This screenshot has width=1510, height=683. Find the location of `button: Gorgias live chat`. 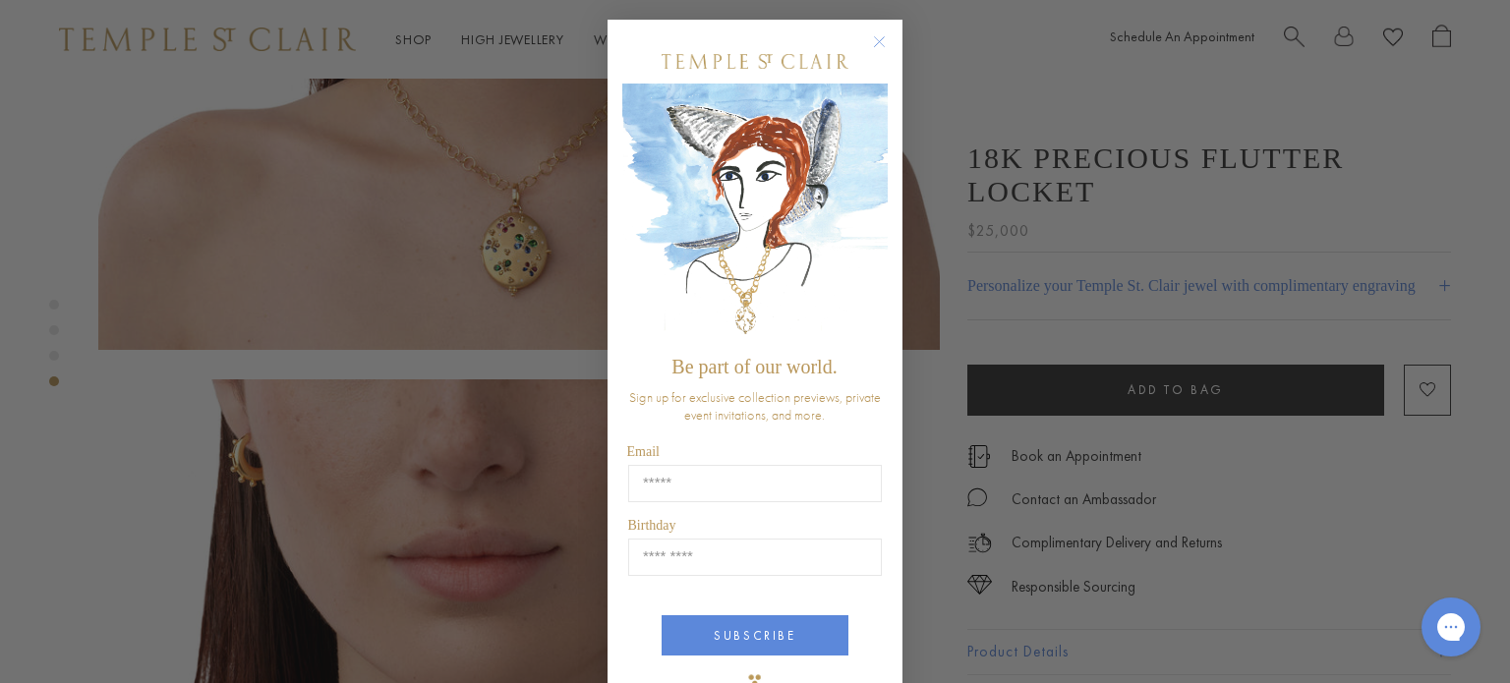

button: Gorgias live chat is located at coordinates (39, 36).